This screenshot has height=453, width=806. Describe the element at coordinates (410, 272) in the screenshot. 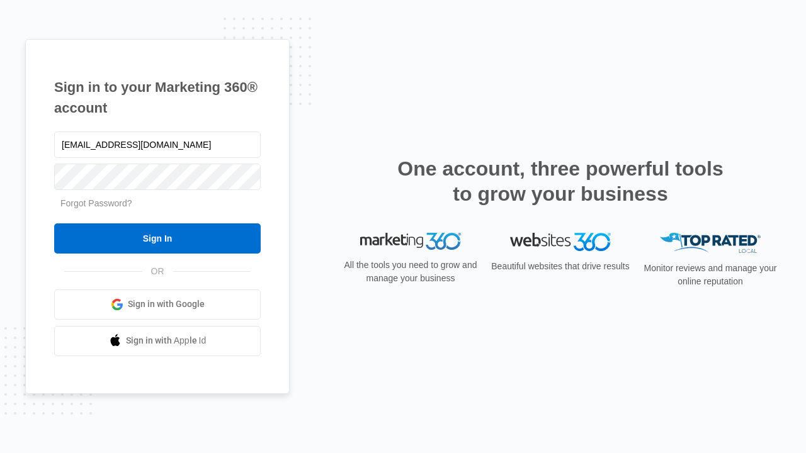

I see `p: All the tools you need to grow and manage your business` at that location.